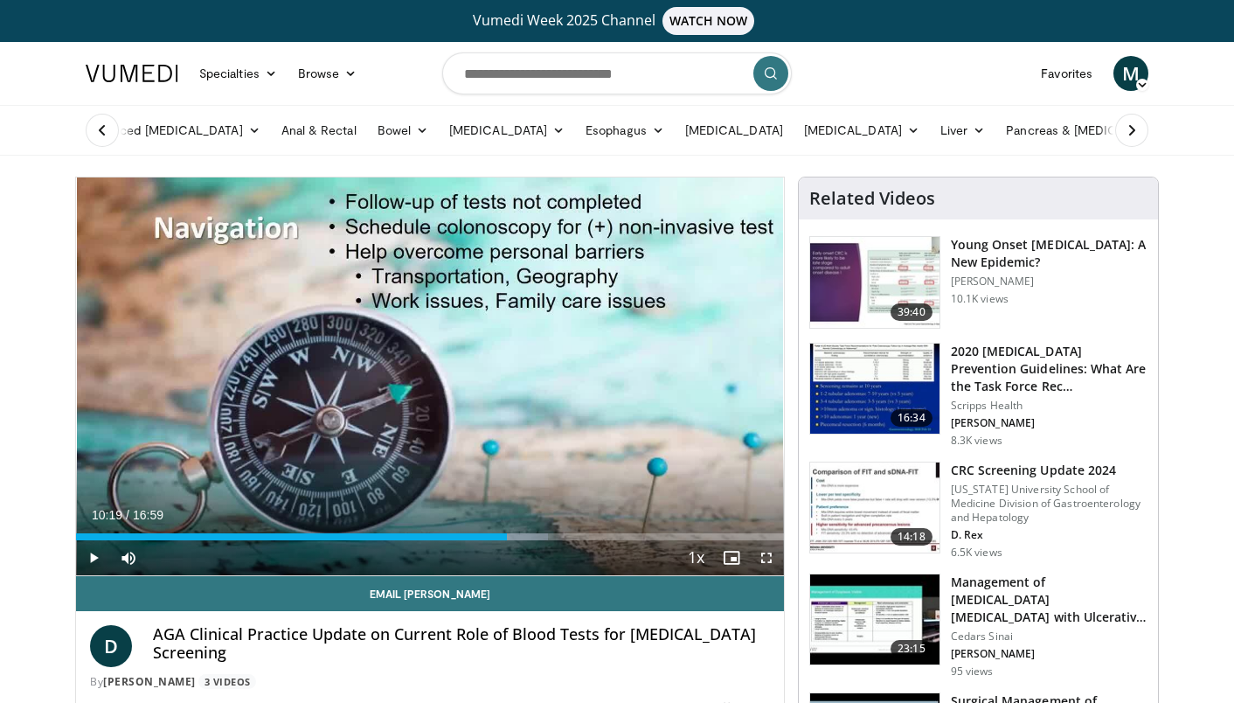 This screenshot has height=703, width=1234. Describe the element at coordinates (227, 681) in the screenshot. I see `a: 3 Videos` at that location.